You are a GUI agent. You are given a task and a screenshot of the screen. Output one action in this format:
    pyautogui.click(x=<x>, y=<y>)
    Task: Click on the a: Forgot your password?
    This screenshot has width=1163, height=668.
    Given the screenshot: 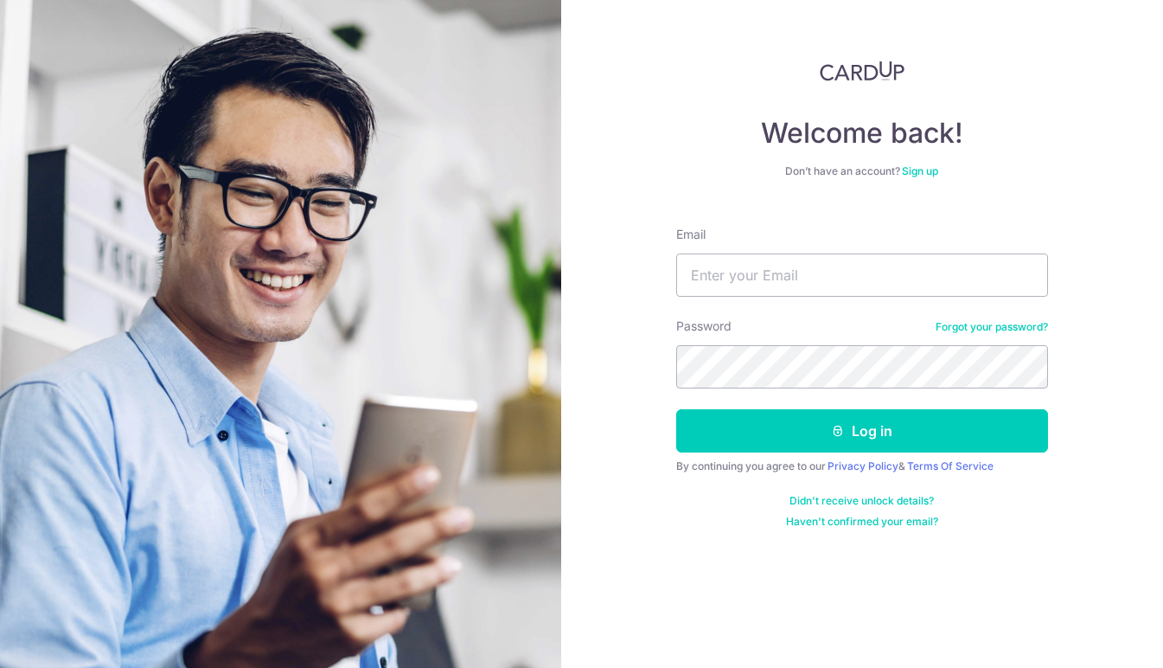 What is the action you would take?
    pyautogui.click(x=992, y=327)
    